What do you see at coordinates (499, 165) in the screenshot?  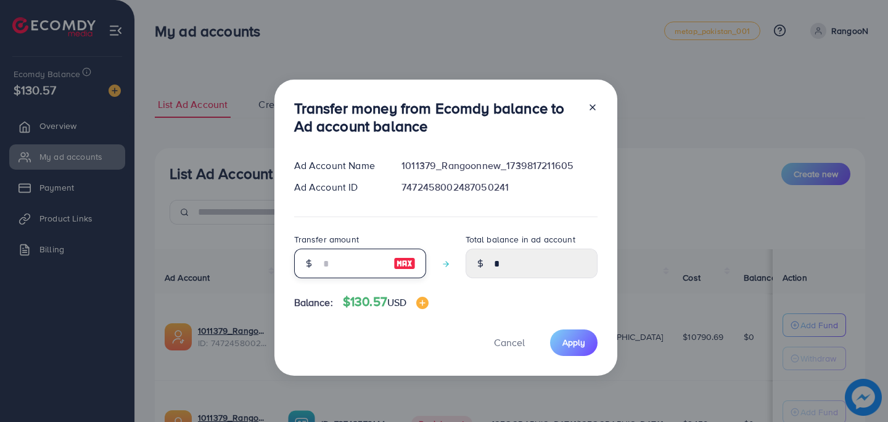 I see `div: 1011379_Rangoonnew_1739817211605` at bounding box center [499, 165].